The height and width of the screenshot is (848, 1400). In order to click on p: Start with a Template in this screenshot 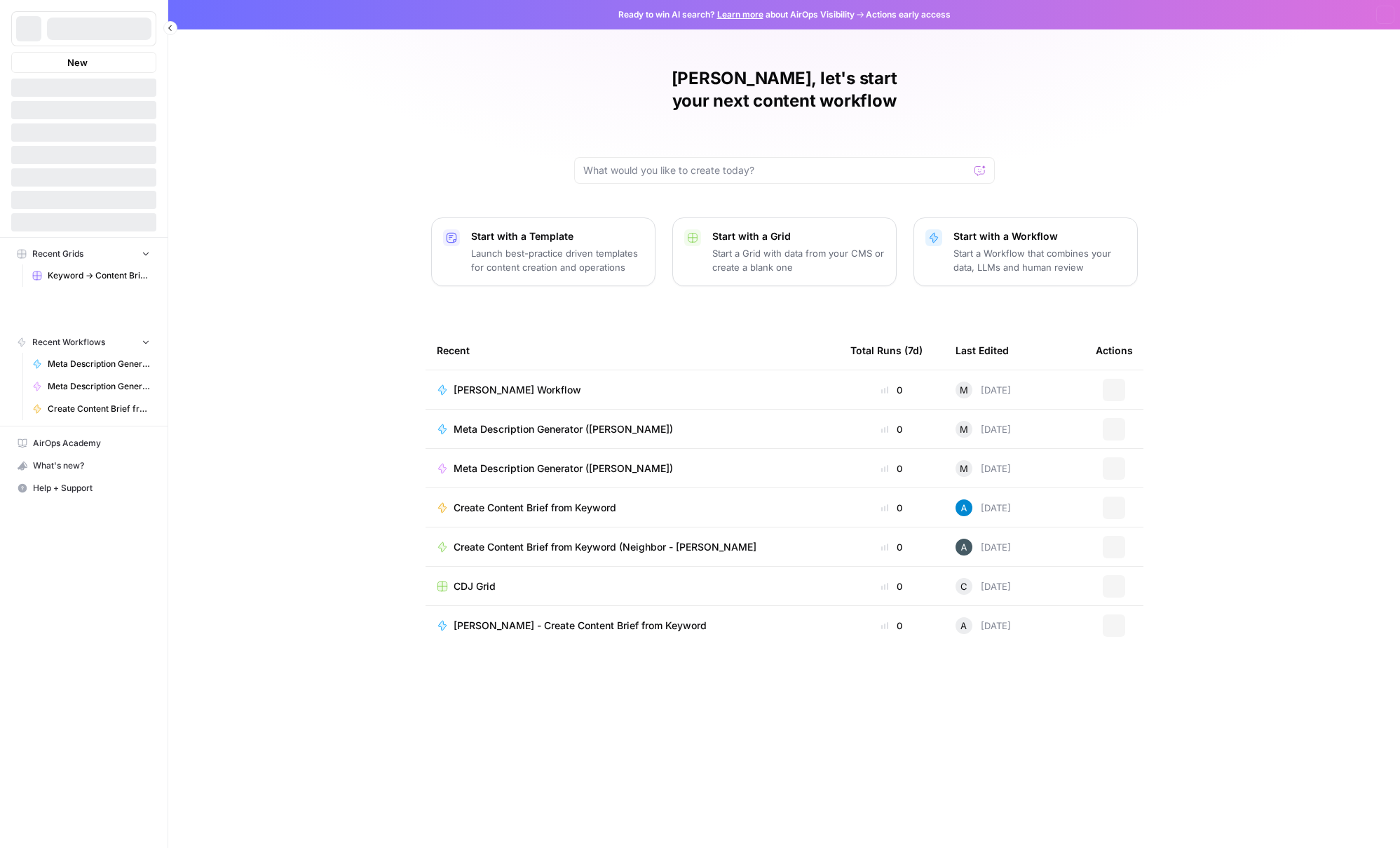, I will do `click(557, 237)`.